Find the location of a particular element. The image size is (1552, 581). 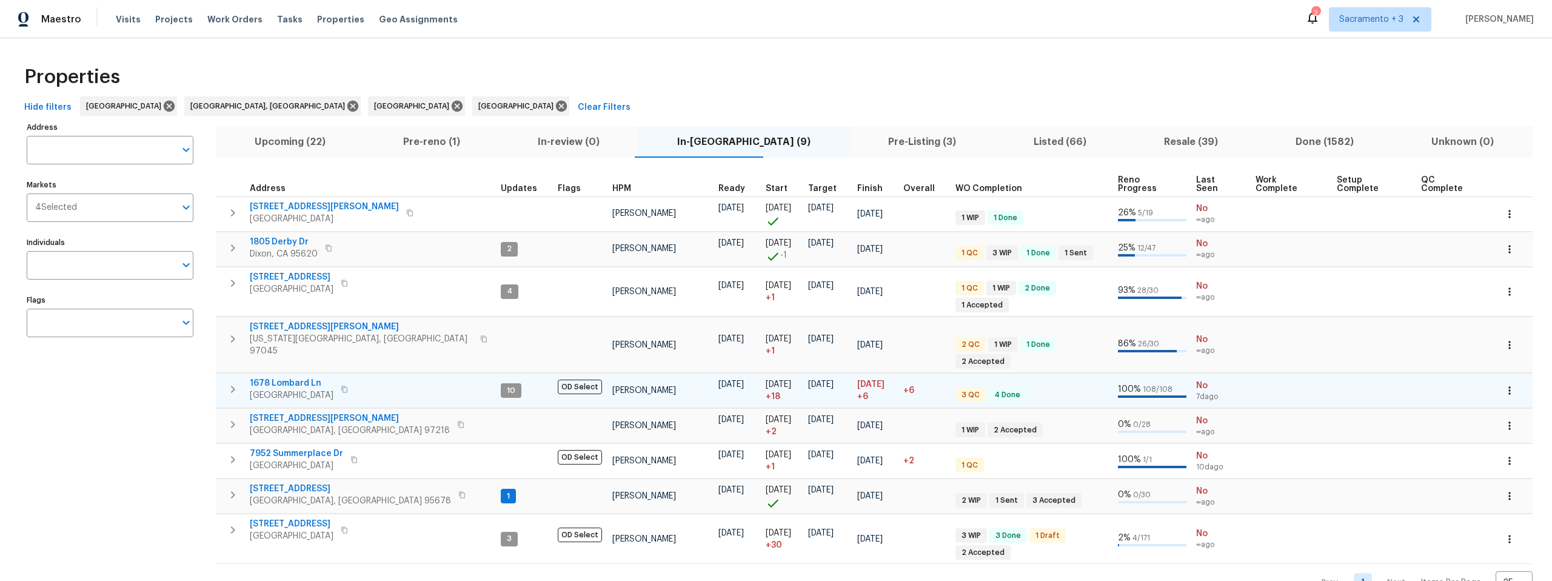

td: Project started 1 days late is located at coordinates (782, 345).